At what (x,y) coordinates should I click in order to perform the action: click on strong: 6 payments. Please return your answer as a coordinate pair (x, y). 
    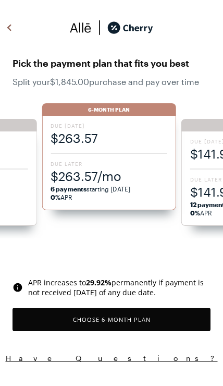
    Looking at the image, I should click on (68, 189).